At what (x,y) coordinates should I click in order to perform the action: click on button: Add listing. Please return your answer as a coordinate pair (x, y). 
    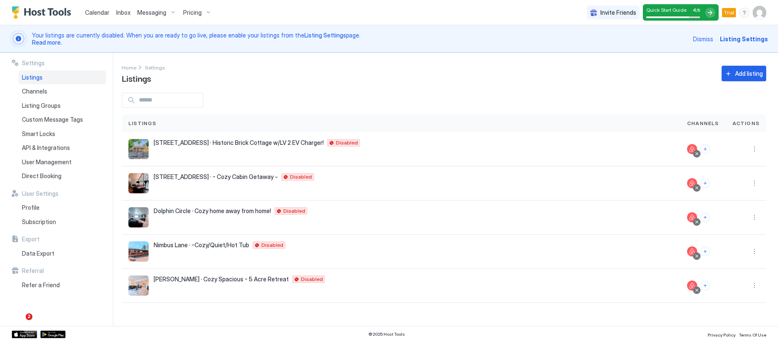
    Looking at the image, I should click on (744, 73).